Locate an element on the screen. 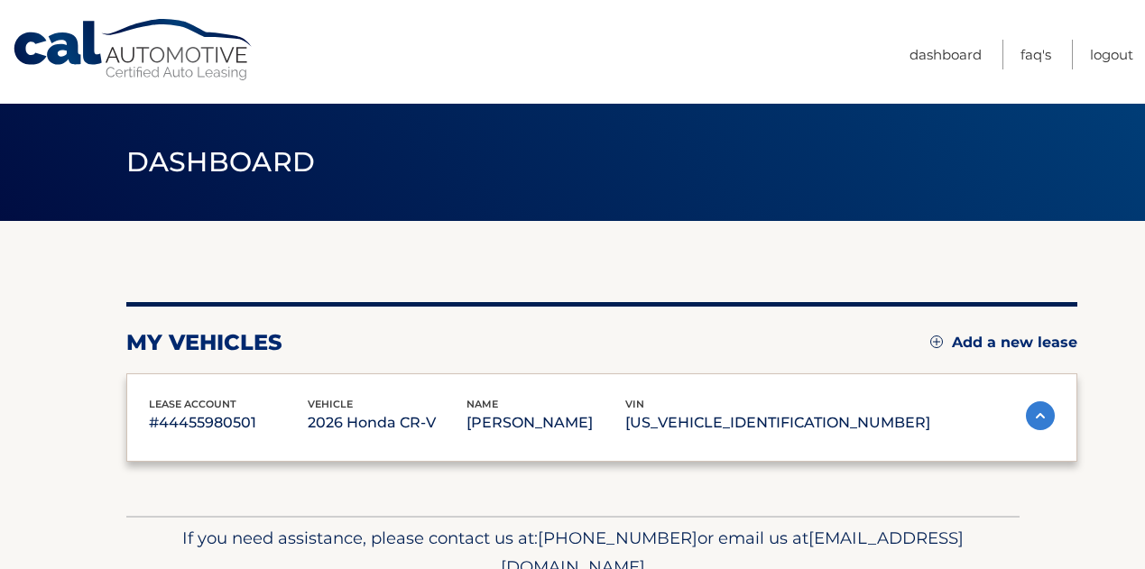 This screenshot has height=569, width=1145. img: add.svg is located at coordinates (936, 342).